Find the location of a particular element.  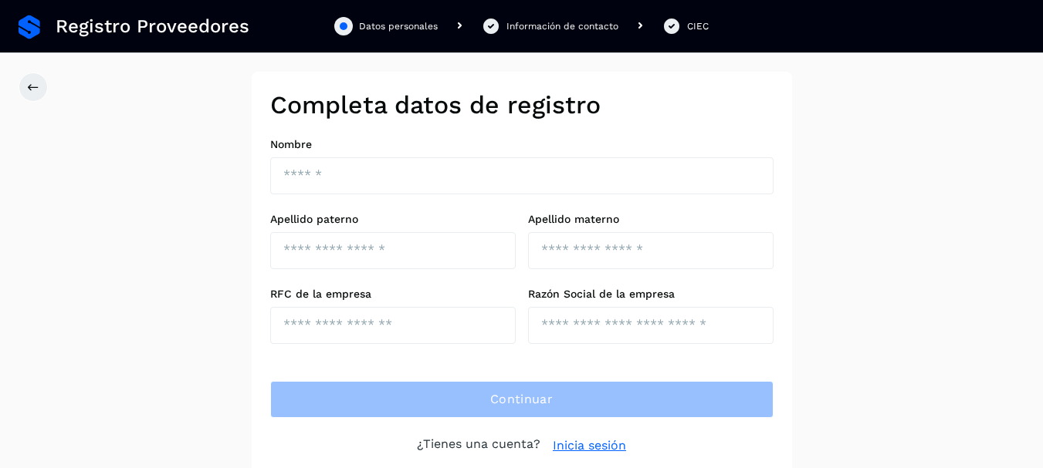

label: Apellido materno is located at coordinates (651, 219).